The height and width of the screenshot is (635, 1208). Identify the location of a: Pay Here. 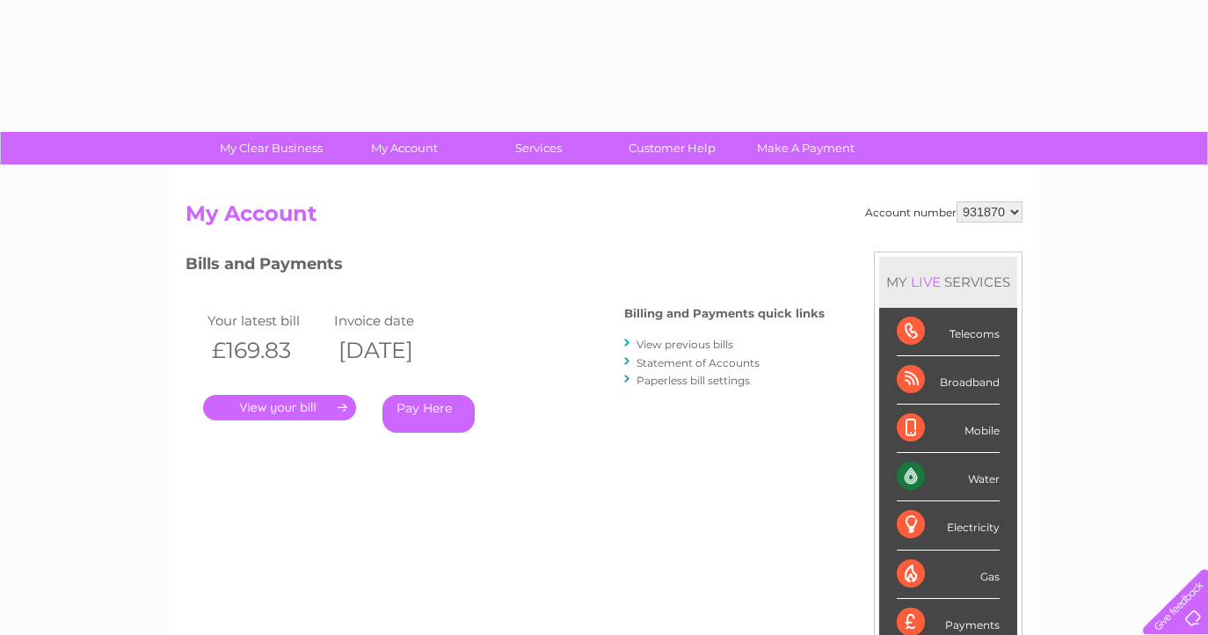
(428, 413).